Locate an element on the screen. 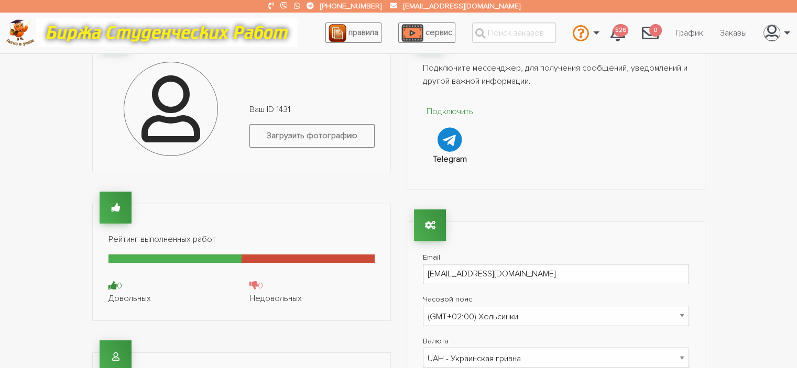 This screenshot has height=368, width=797. a: Заказы is located at coordinates (733, 33).